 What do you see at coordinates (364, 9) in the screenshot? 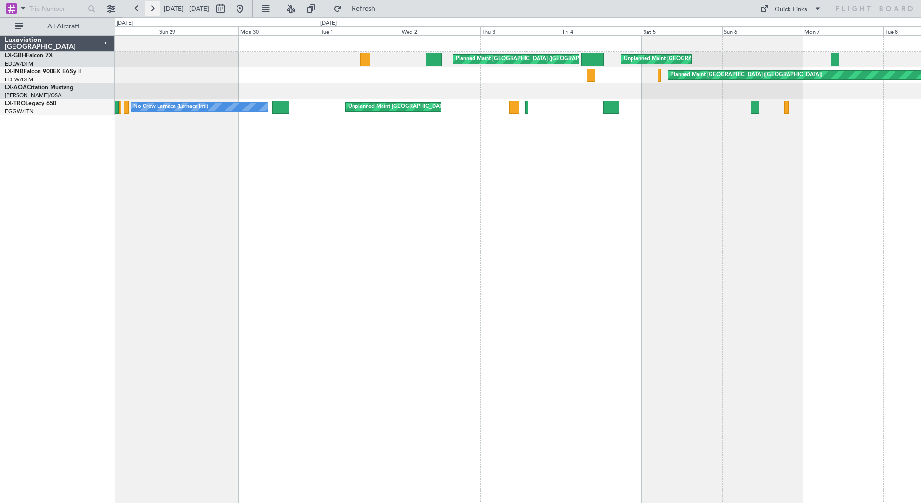
I see `span: Refresh` at bounding box center [364, 9].